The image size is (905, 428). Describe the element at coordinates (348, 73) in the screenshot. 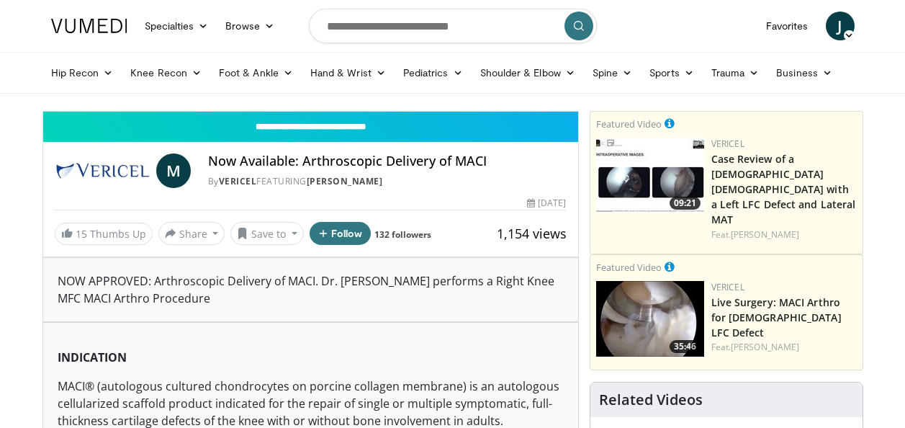

I see `a: Hand & Wrist` at that location.